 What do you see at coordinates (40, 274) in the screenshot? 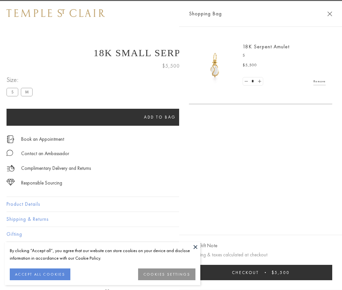
I see `button: ACCEPT ALL COOKIES` at bounding box center [40, 274].